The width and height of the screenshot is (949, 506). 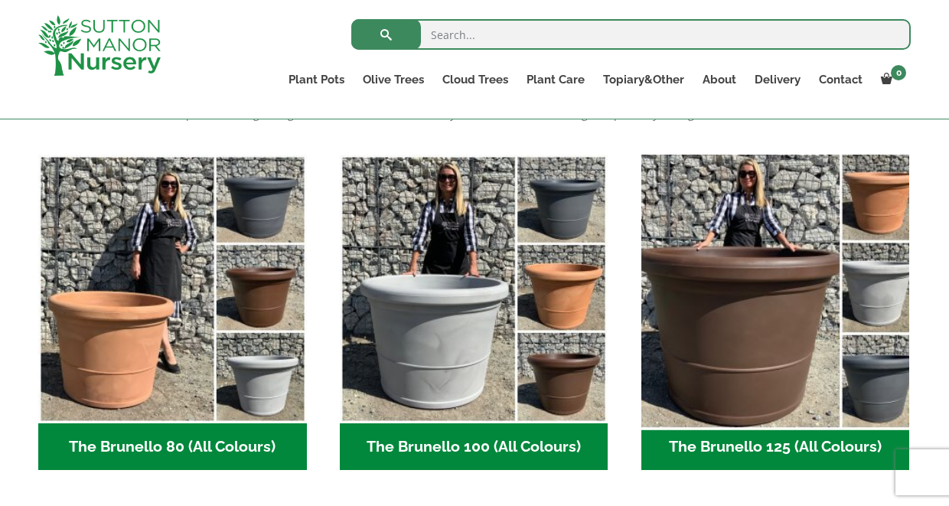 What do you see at coordinates (776, 447) in the screenshot?
I see `h2: The Brunello 125 (All Colours)` at bounding box center [776, 447].